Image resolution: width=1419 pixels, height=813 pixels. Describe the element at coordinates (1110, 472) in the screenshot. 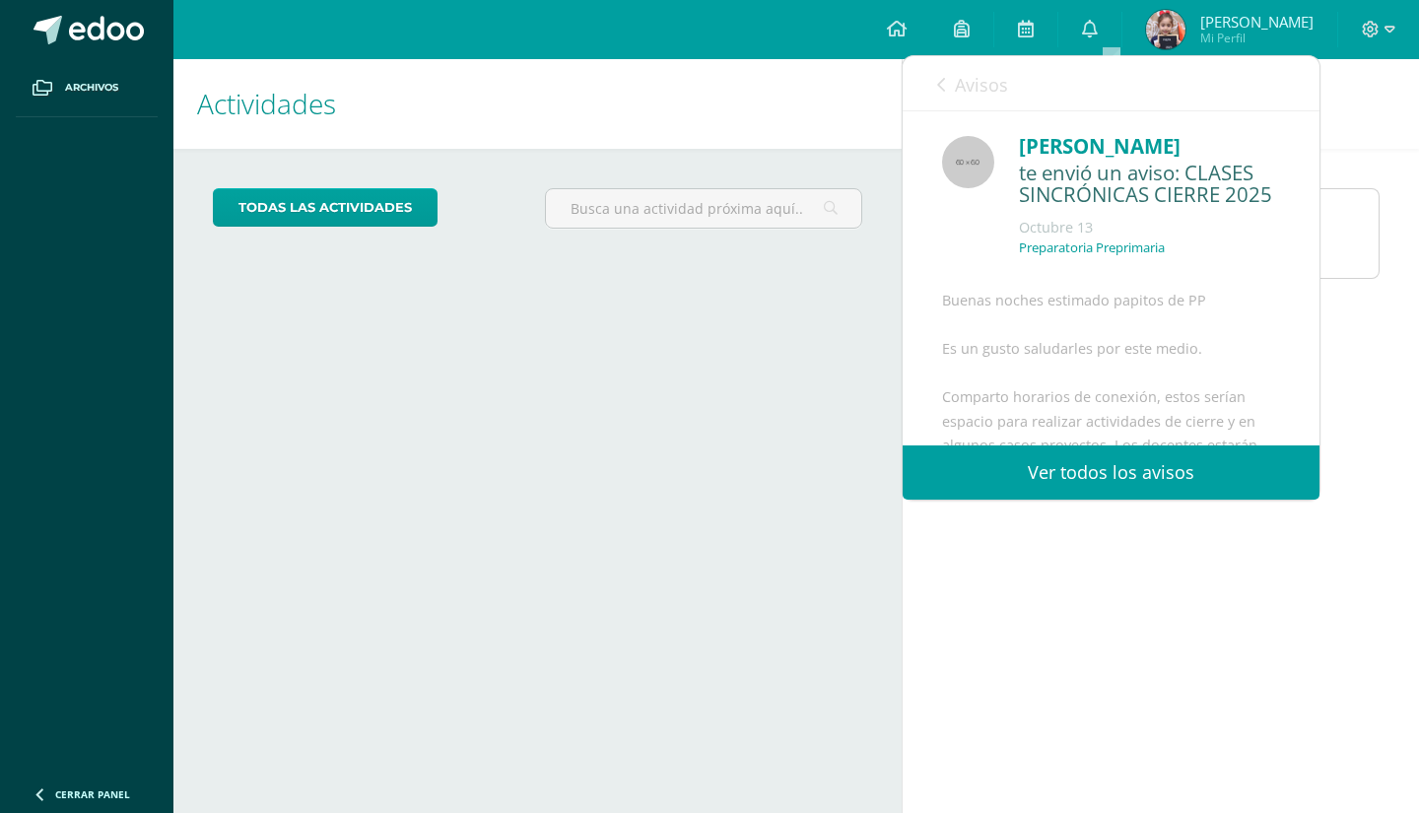

I see `a: Ver todos los avisos` at that location.